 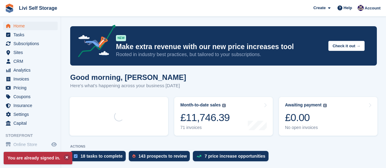 What do you see at coordinates (220, 47) in the screenshot?
I see `p: Make extra revenue with our new price increases tool` at bounding box center [220, 47].